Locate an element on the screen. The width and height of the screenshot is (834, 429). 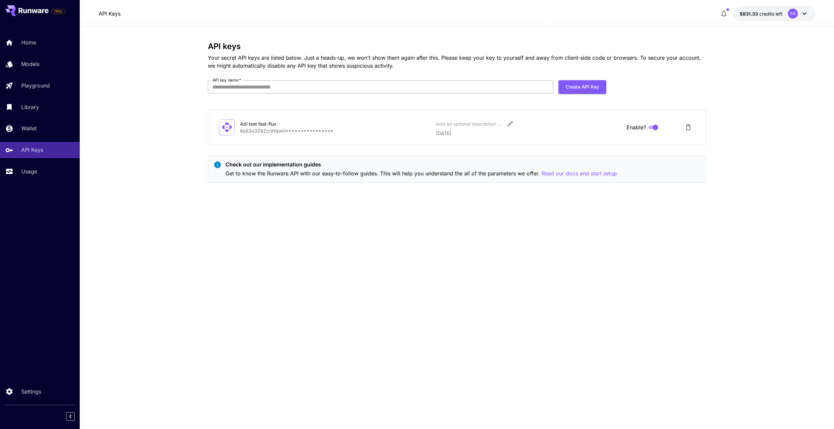
p: Check out our implementation guides is located at coordinates (421, 165).